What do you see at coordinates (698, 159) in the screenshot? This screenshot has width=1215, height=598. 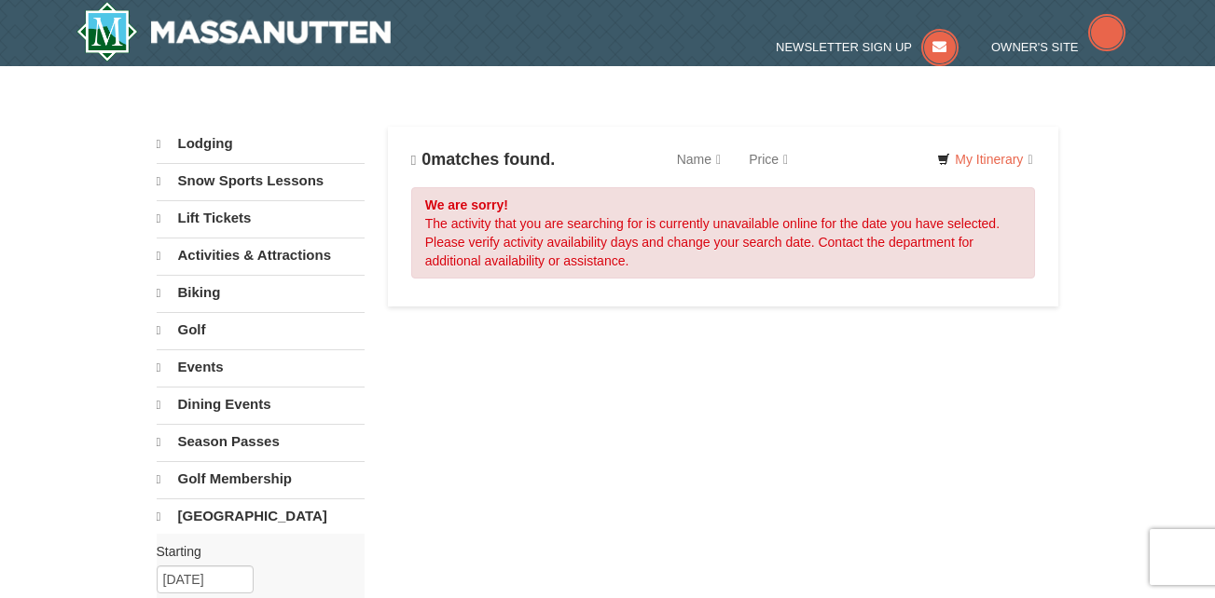 I see `a: Name` at bounding box center [698, 159].